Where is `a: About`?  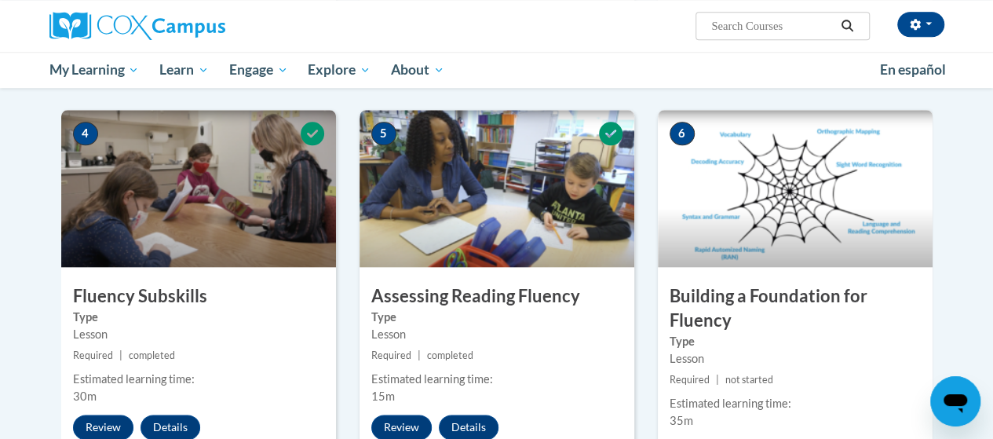
a: About is located at coordinates (417, 70).